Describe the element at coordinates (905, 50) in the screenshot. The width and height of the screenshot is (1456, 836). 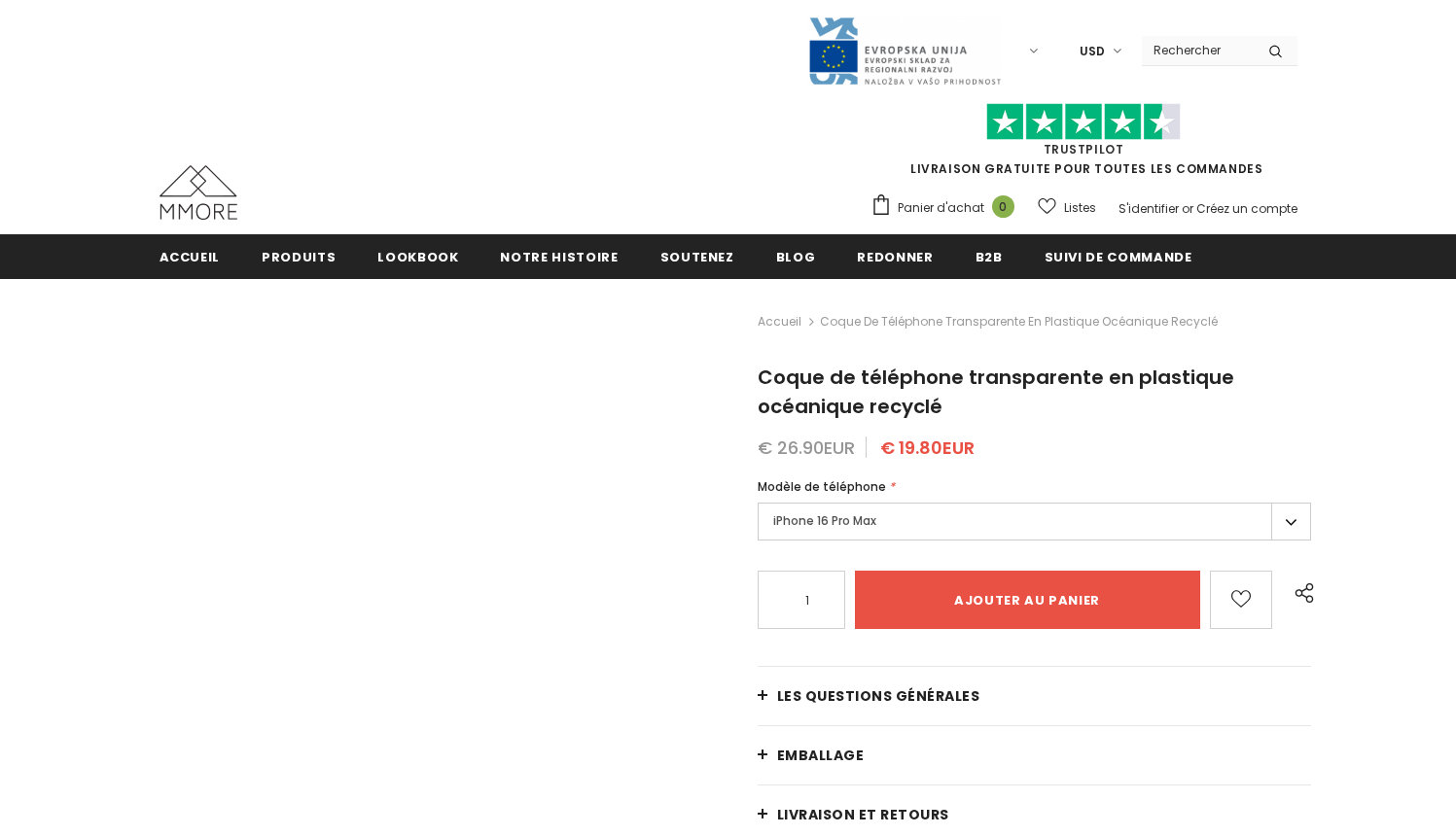
I see `a: Javni Razpis` at that location.